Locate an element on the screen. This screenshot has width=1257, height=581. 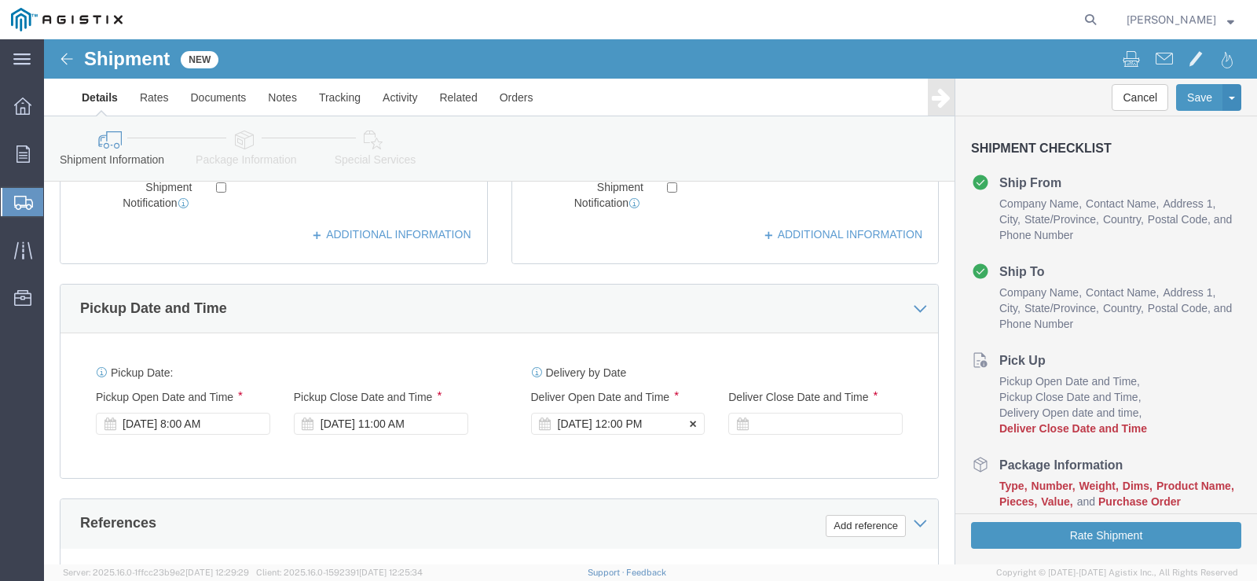
a: Support is located at coordinates (607, 572).